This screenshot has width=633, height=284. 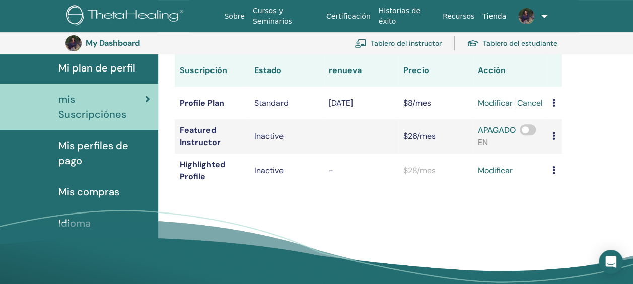 I want to click on div: Standard, so click(x=287, y=103).